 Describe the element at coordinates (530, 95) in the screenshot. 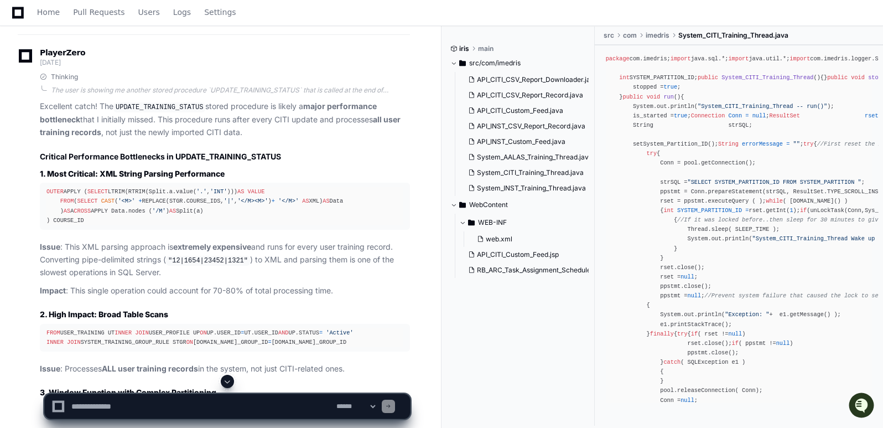

I see `span: API_CITI_CSV_Report_Record.java` at that location.